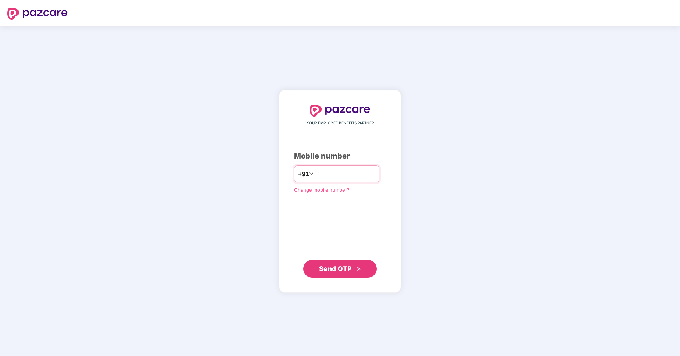 The image size is (680, 356). I want to click on span: YOUR EMPLOYEE BENEFITS PARTNER, so click(340, 123).